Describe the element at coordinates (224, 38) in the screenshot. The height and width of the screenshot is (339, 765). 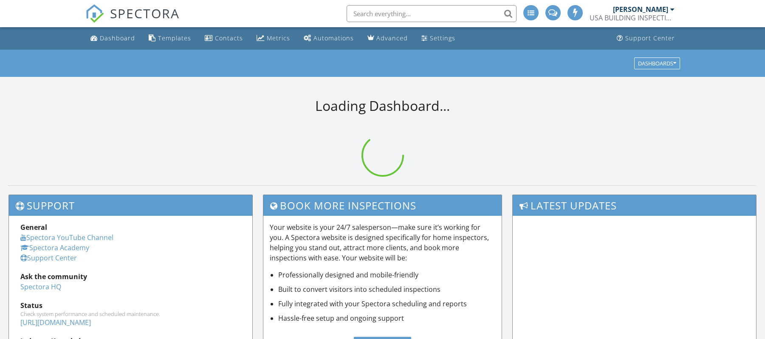
I see `a: Contacts` at that location.